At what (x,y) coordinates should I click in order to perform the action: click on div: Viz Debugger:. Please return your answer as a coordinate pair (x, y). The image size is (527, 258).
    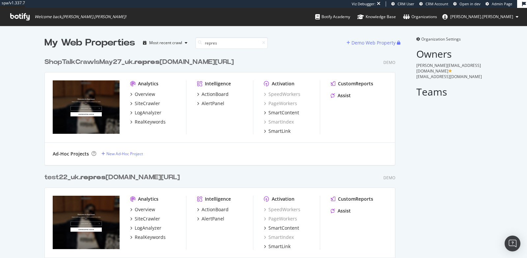
    Looking at the image, I should click on (363, 4).